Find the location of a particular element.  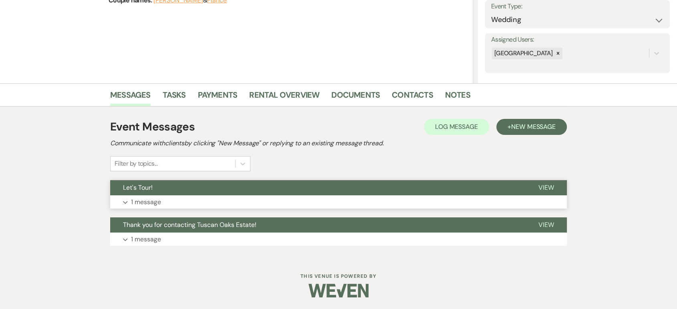

a: Notes is located at coordinates (457, 97).